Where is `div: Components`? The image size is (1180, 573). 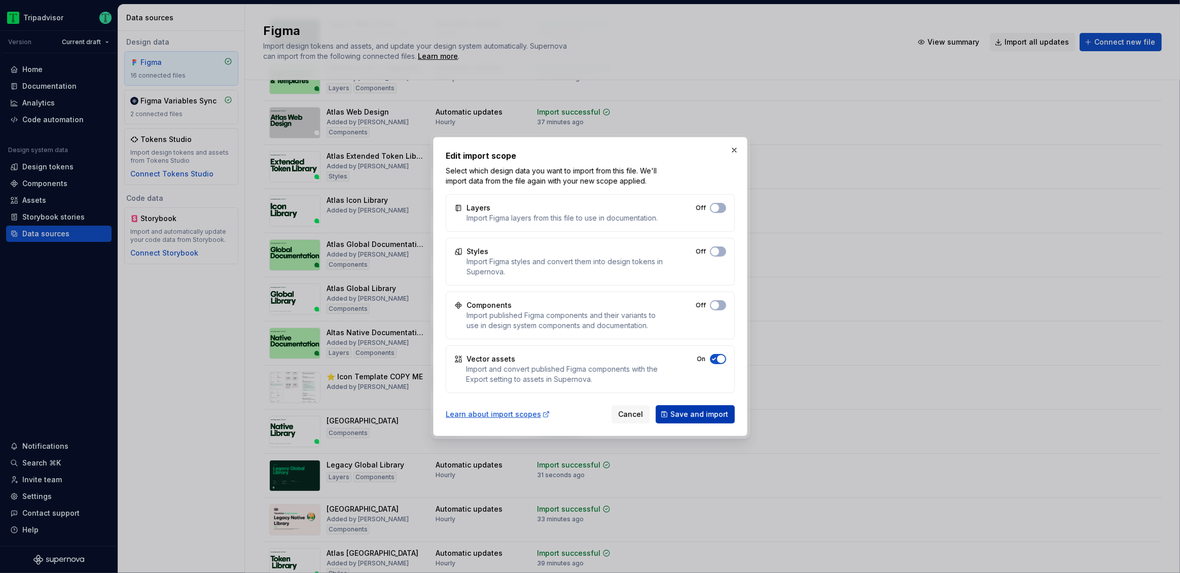 div: Components is located at coordinates (489, 305).